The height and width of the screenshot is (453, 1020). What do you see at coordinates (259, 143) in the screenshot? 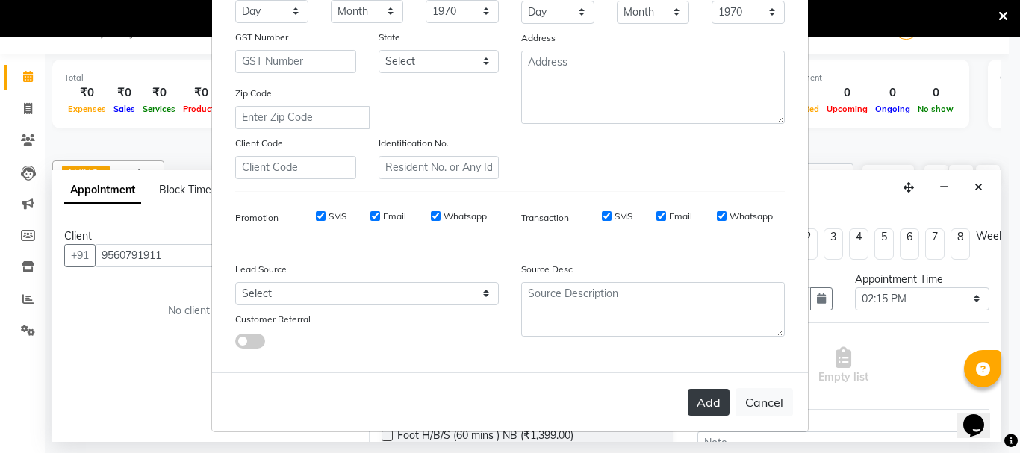
I see `label: Client Code` at bounding box center [259, 143].